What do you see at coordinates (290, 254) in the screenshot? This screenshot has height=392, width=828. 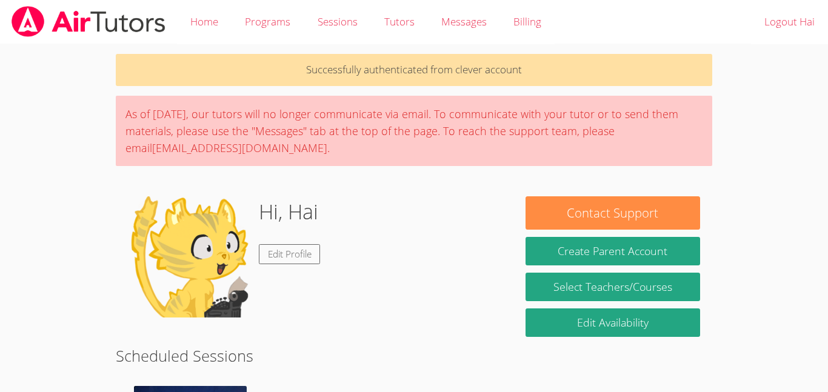 I see `a: Edit Profile` at bounding box center [290, 254].